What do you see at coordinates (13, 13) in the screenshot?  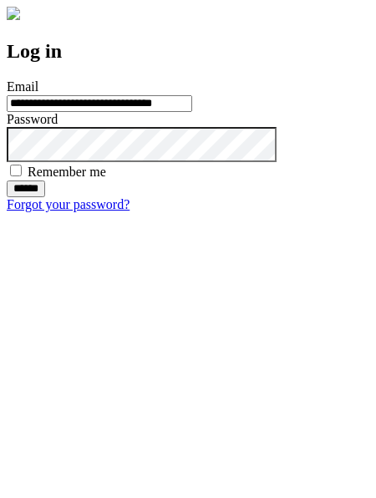 I see `img: logo-4e3dc11c47720685a147b03b5a06dd966a58ff35d612b21f08c02c0306f2b779.png` at bounding box center [13, 13].